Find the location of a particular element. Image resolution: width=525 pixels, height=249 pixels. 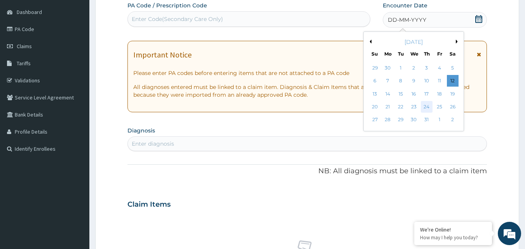

div: Choose Sunday, July 13th, 2025 is located at coordinates (375, 94).